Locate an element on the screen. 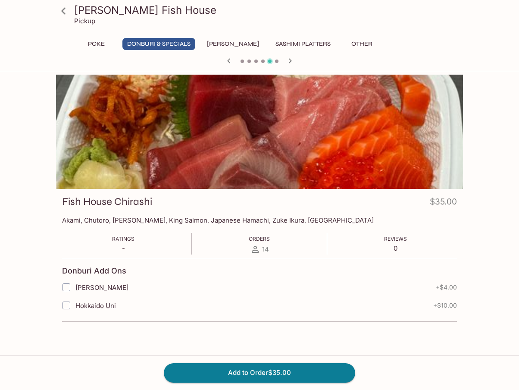 The image size is (519, 390). p: 0 is located at coordinates (396, 248).